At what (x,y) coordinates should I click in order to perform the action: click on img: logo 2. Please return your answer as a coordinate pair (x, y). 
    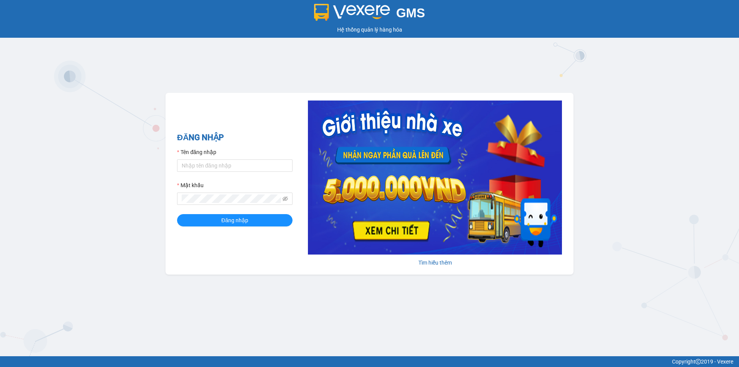
    Looking at the image, I should click on (352, 12).